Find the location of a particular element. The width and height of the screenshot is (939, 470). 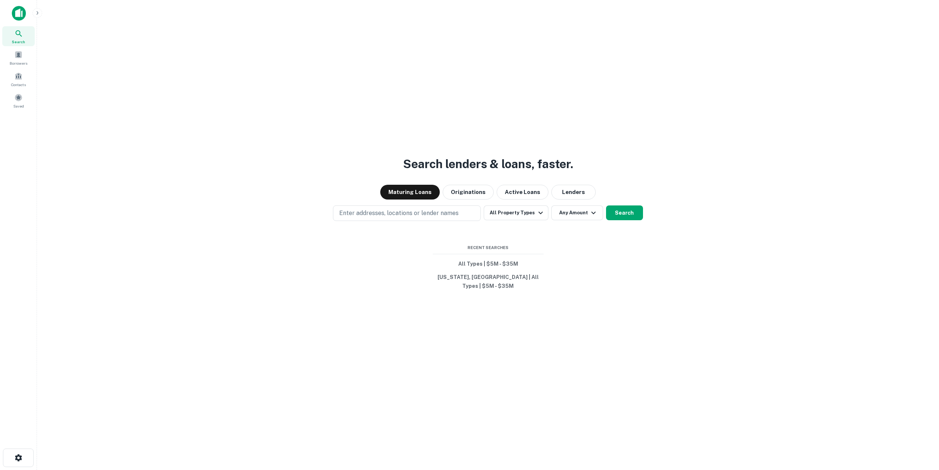

button: Originations is located at coordinates (468, 192).